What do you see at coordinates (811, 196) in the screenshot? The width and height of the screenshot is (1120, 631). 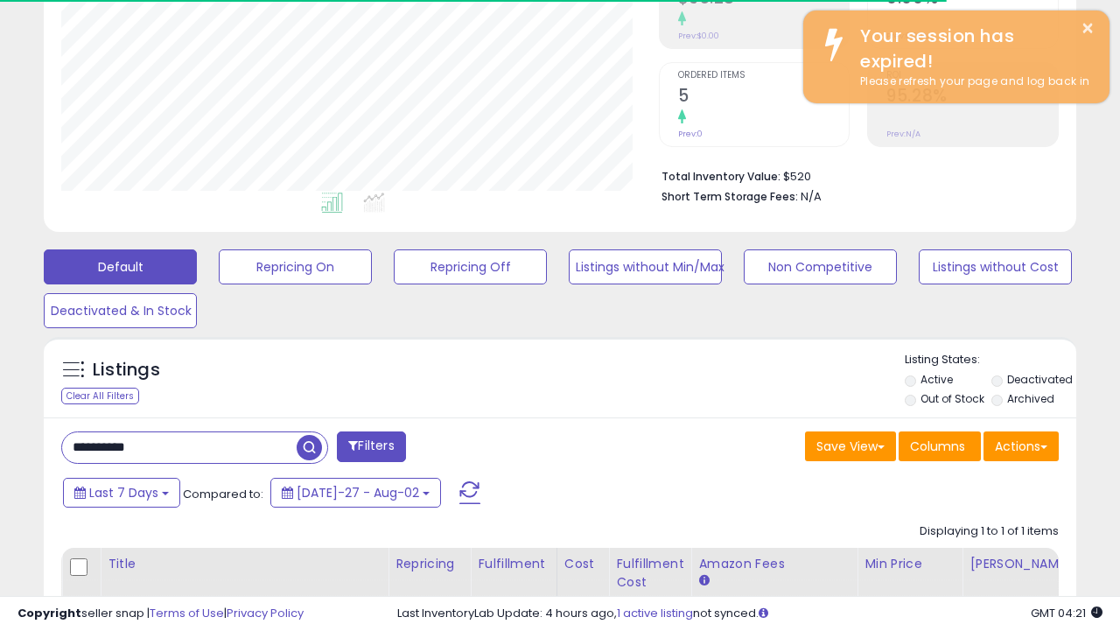 I see `span: N/A` at bounding box center [811, 196].